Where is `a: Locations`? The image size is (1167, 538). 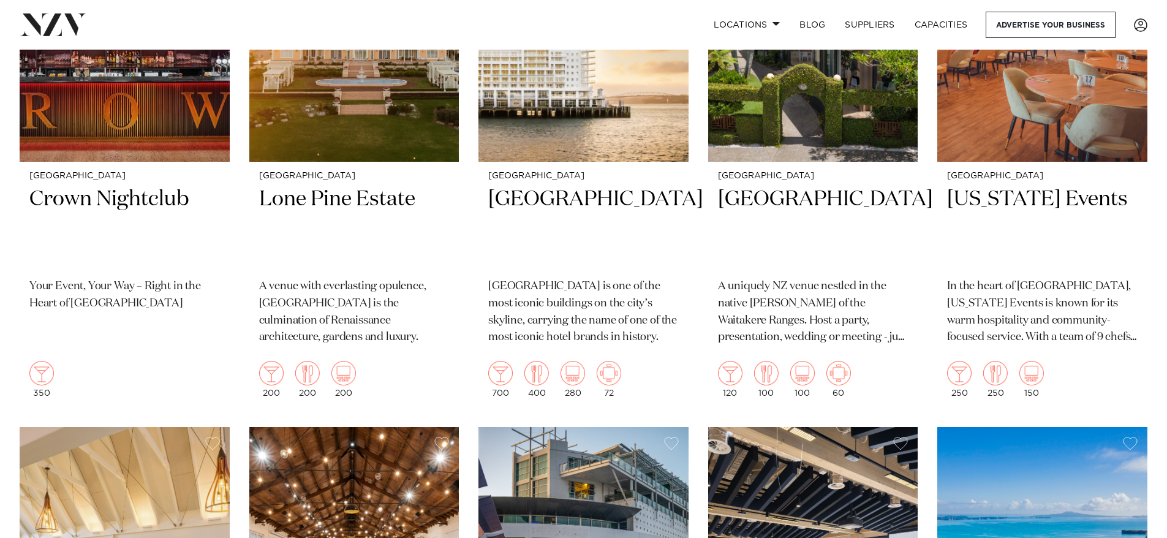 a: Locations is located at coordinates (747, 24).